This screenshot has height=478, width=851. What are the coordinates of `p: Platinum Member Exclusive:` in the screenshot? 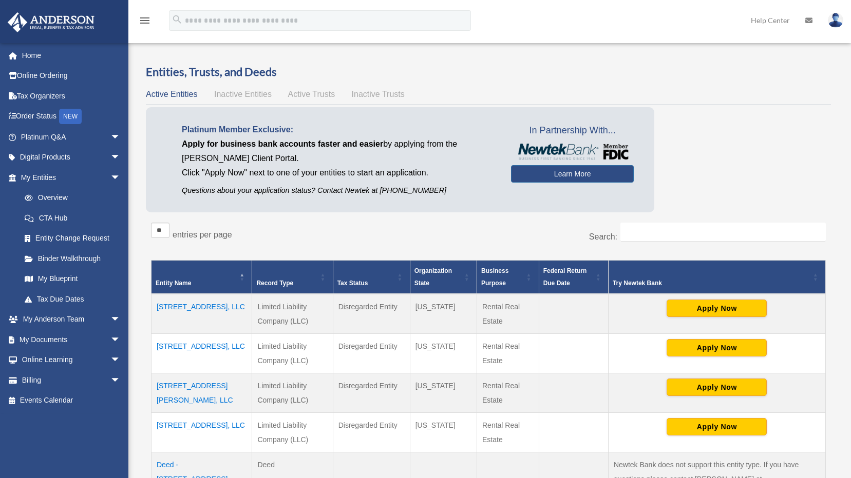 It's located at (338, 130).